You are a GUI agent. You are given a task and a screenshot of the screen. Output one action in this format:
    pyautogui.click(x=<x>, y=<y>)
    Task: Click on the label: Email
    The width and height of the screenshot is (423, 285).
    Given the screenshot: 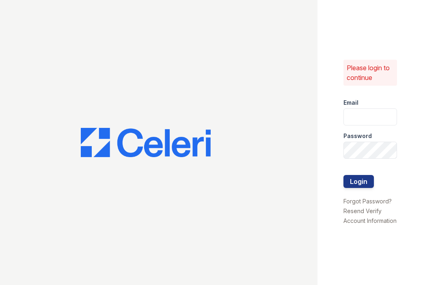 What is the action you would take?
    pyautogui.click(x=351, y=103)
    